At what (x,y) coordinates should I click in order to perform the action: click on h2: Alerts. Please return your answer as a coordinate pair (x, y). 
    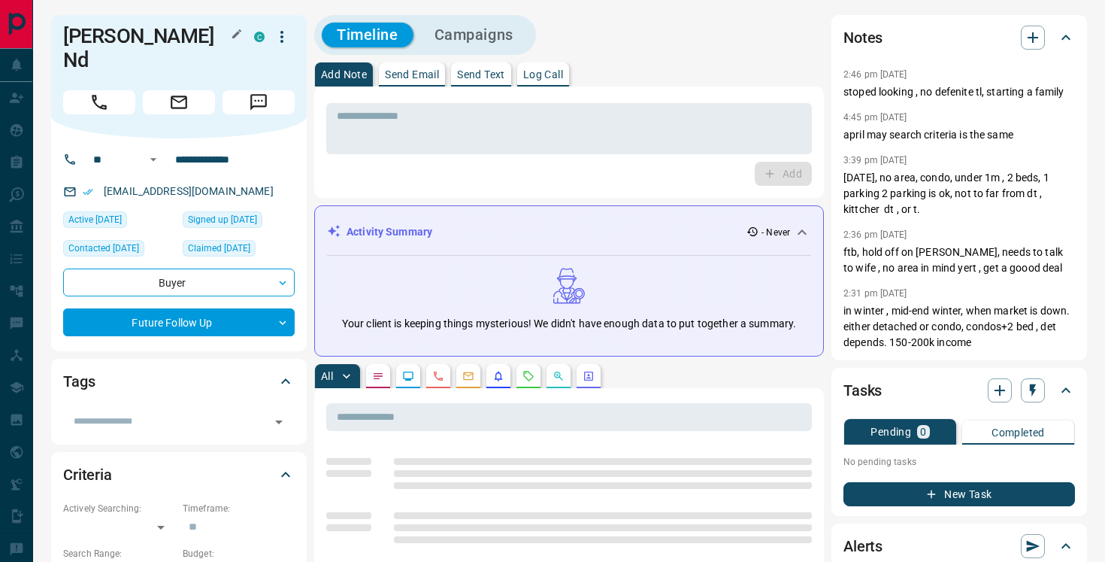
    Looking at the image, I should click on (863, 546).